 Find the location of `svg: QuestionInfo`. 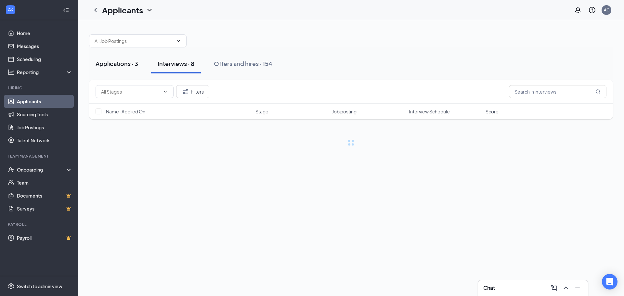

svg: QuestionInfo is located at coordinates (592, 10).